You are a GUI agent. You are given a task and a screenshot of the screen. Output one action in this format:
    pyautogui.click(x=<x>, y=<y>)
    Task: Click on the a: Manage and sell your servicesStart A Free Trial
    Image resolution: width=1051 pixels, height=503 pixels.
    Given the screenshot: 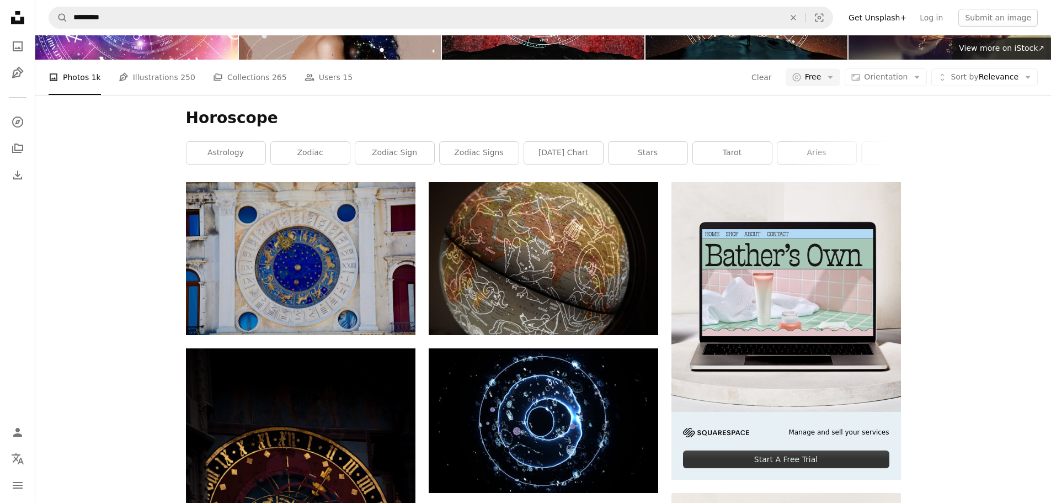 What is the action you would take?
    pyautogui.click(x=786, y=330)
    